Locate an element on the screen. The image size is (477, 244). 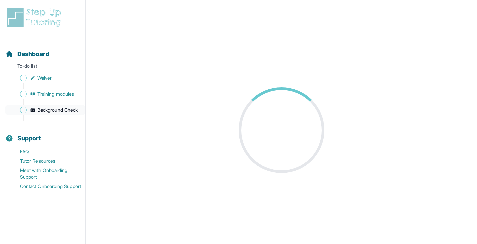
button: Support is located at coordinates (42, 134).